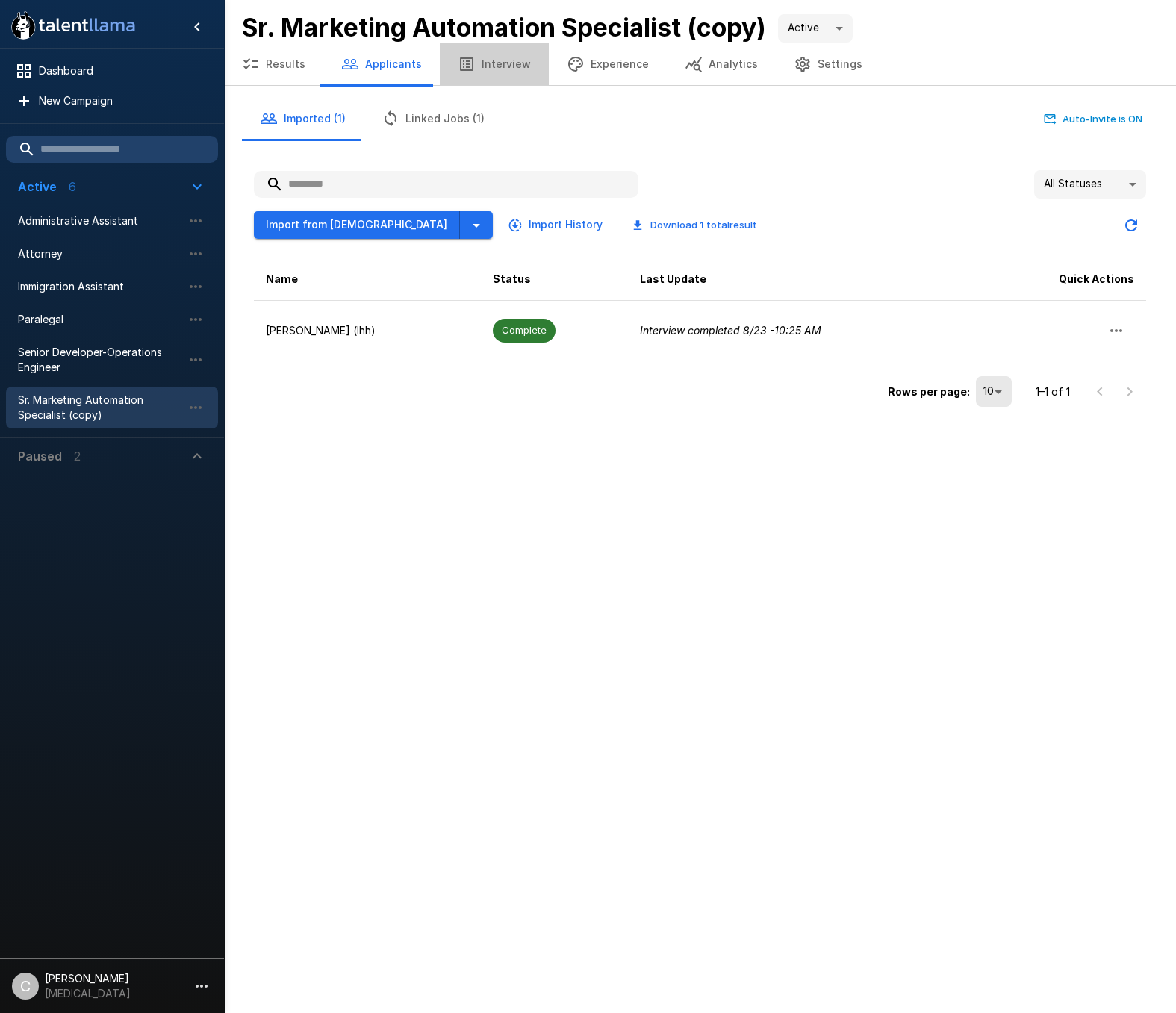 This screenshot has width=1176, height=1013. What do you see at coordinates (524, 330) in the screenshot?
I see `span: Complete` at bounding box center [524, 330].